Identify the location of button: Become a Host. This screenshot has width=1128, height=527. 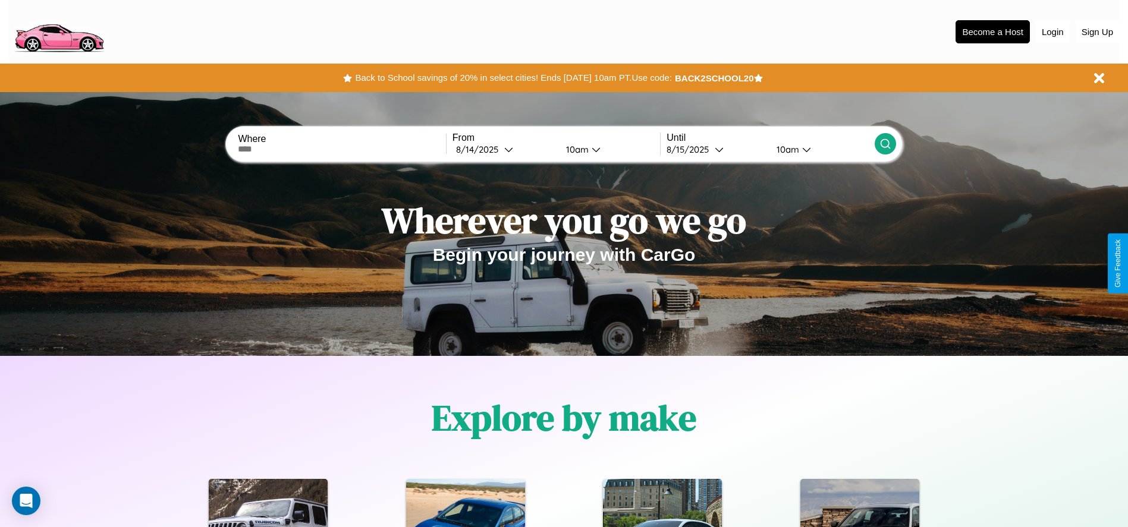
(992, 32).